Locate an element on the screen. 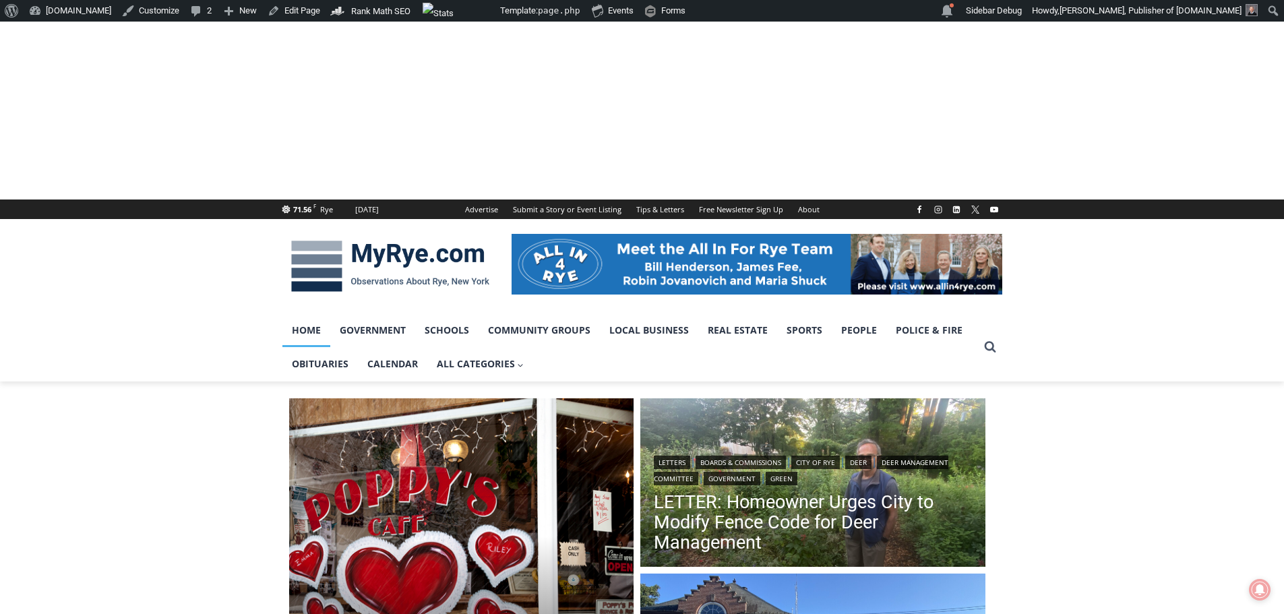  a: Read More LETTER: Homeowner Urges City to Modify Fence Code for Deer Management is located at coordinates (813, 485).